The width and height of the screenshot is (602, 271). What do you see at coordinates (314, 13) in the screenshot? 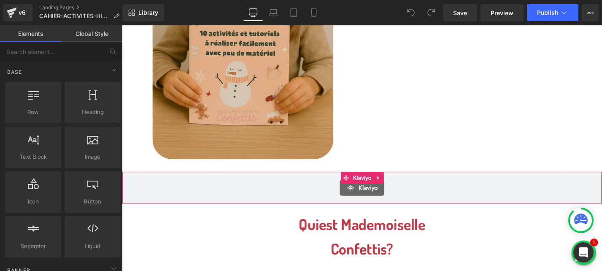
I see `a: Mobile` at bounding box center [314, 13].